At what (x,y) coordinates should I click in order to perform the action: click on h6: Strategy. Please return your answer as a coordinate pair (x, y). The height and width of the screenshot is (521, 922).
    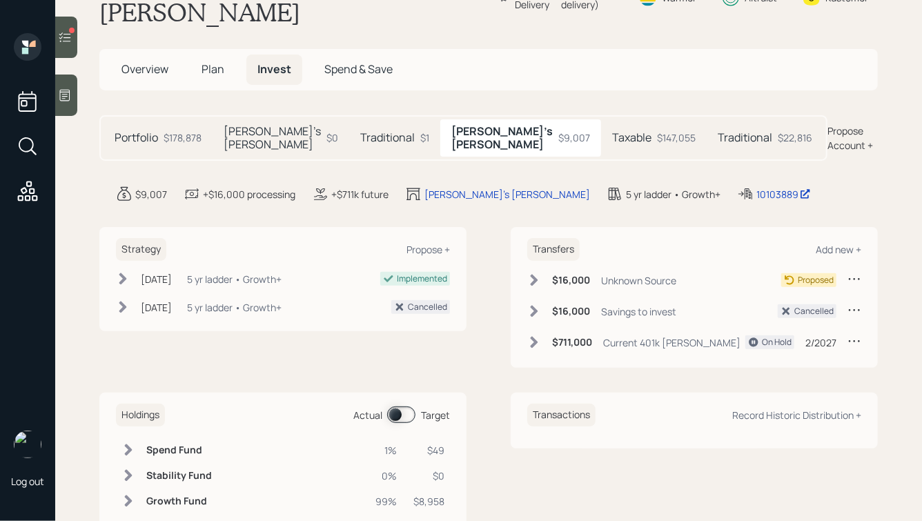
    Looking at the image, I should click on (141, 249).